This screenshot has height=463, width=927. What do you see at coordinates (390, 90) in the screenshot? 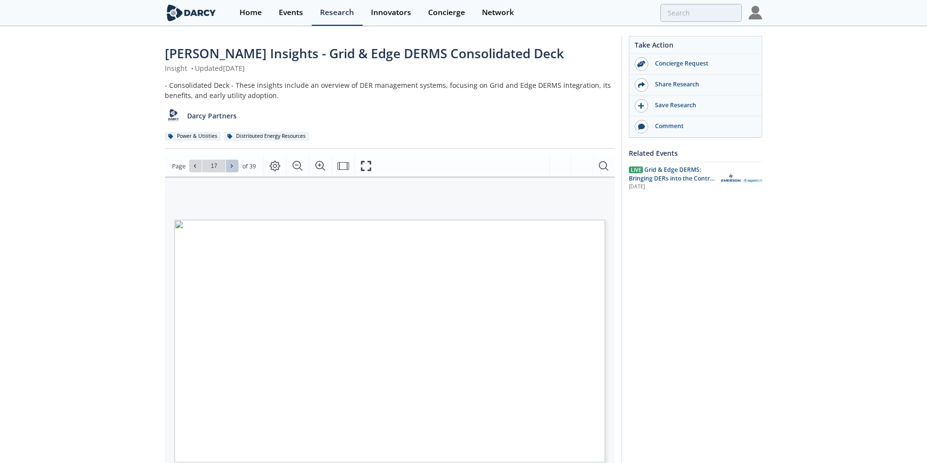
I see `div: - Consolidated Deck - These insights include an overview of DER management systems, focusing on G...` at bounding box center [390, 90].